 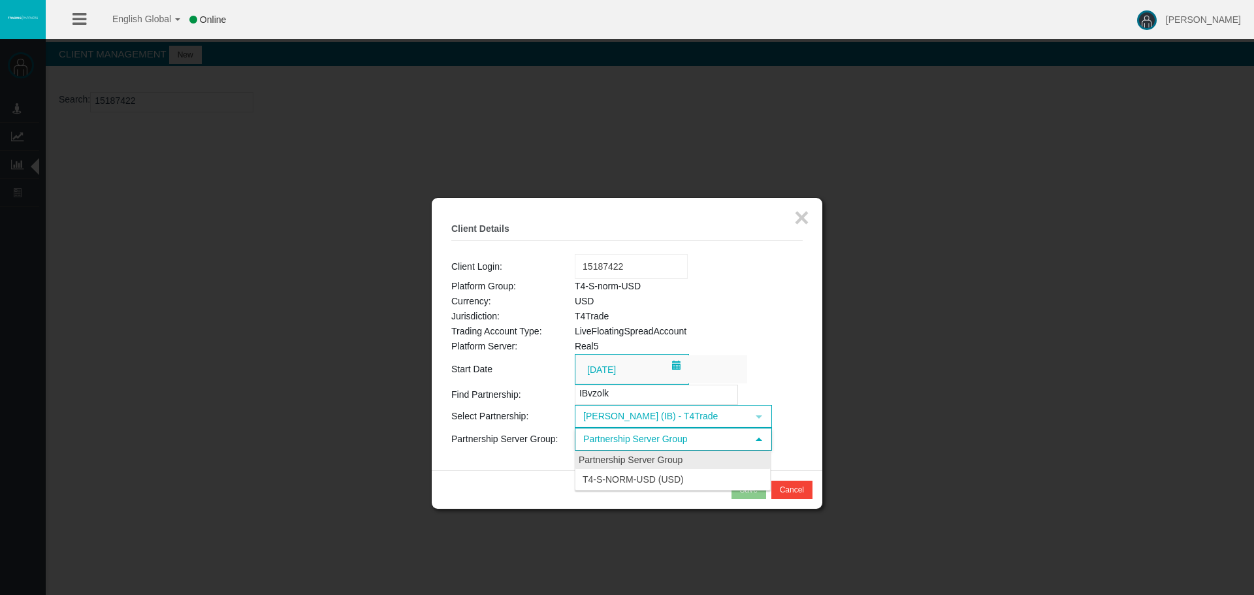 What do you see at coordinates (630, 331) in the screenshot?
I see `span: LiveFloatingSpreadAccount` at bounding box center [630, 331].